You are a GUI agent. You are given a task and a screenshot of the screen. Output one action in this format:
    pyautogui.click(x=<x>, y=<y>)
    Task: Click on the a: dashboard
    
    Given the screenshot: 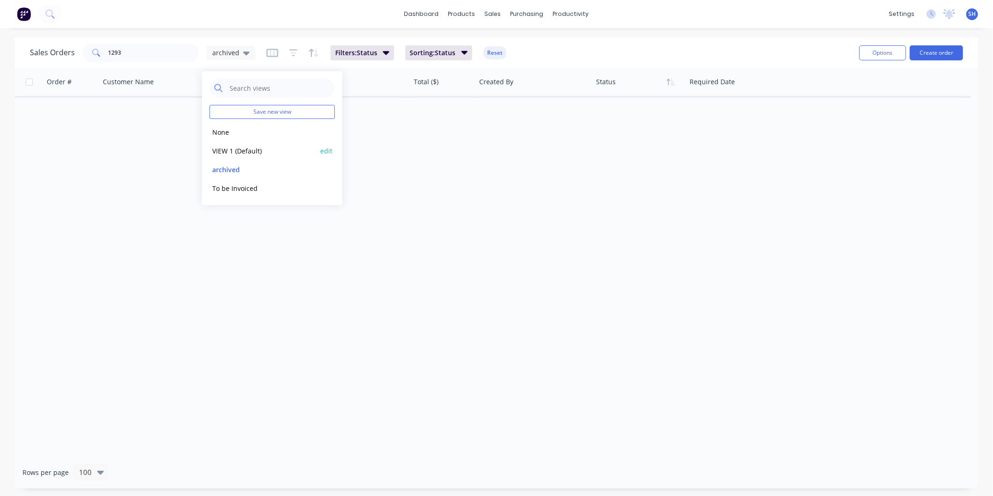 What is the action you would take?
    pyautogui.click(x=422, y=14)
    